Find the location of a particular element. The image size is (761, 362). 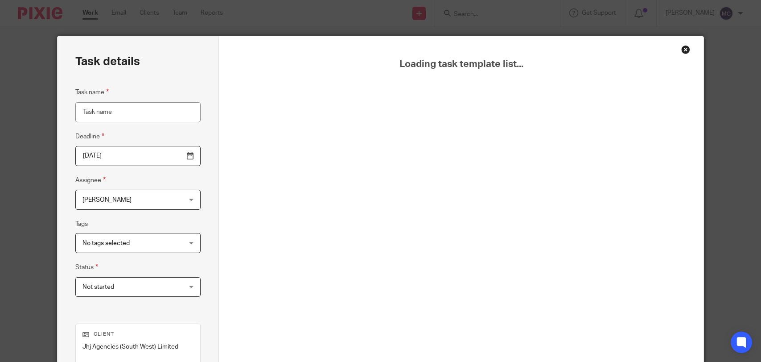

p: Jhj Agencies (South West) Limited is located at coordinates (138, 347).